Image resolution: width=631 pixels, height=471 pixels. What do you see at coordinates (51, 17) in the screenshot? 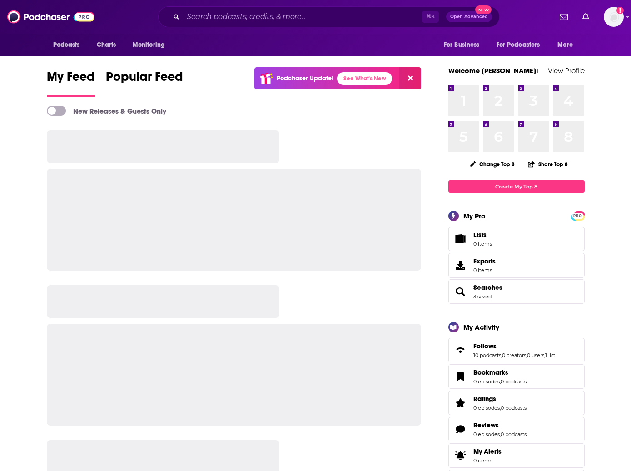
I see `a: Podchaser - Follow, Share and Rate Podcasts` at bounding box center [51, 17].